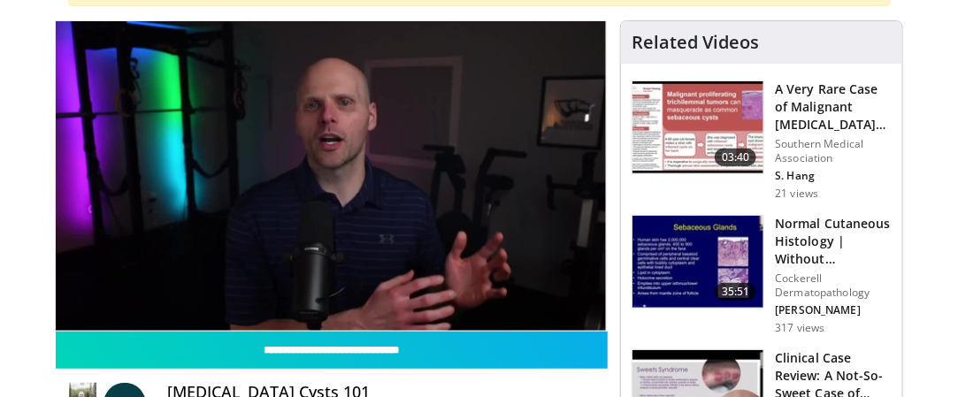  What do you see at coordinates (800, 328) in the screenshot?
I see `p: 317 views` at bounding box center [800, 328].